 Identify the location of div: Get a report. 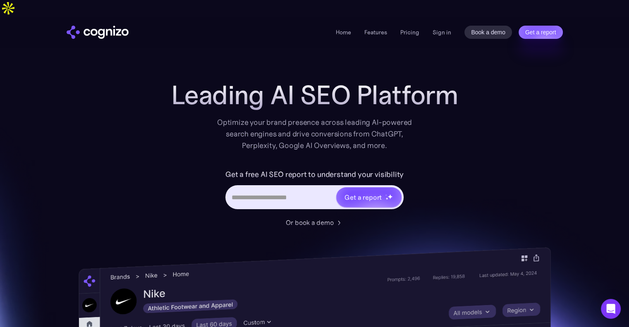
(363, 197).